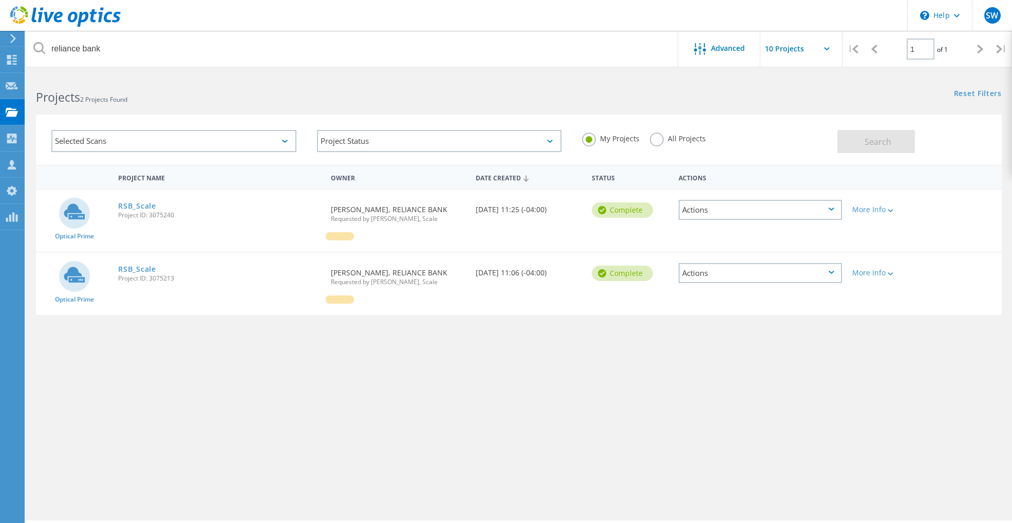 This screenshot has width=1012, height=523. I want to click on span: Project ID: 3075240, so click(219, 215).